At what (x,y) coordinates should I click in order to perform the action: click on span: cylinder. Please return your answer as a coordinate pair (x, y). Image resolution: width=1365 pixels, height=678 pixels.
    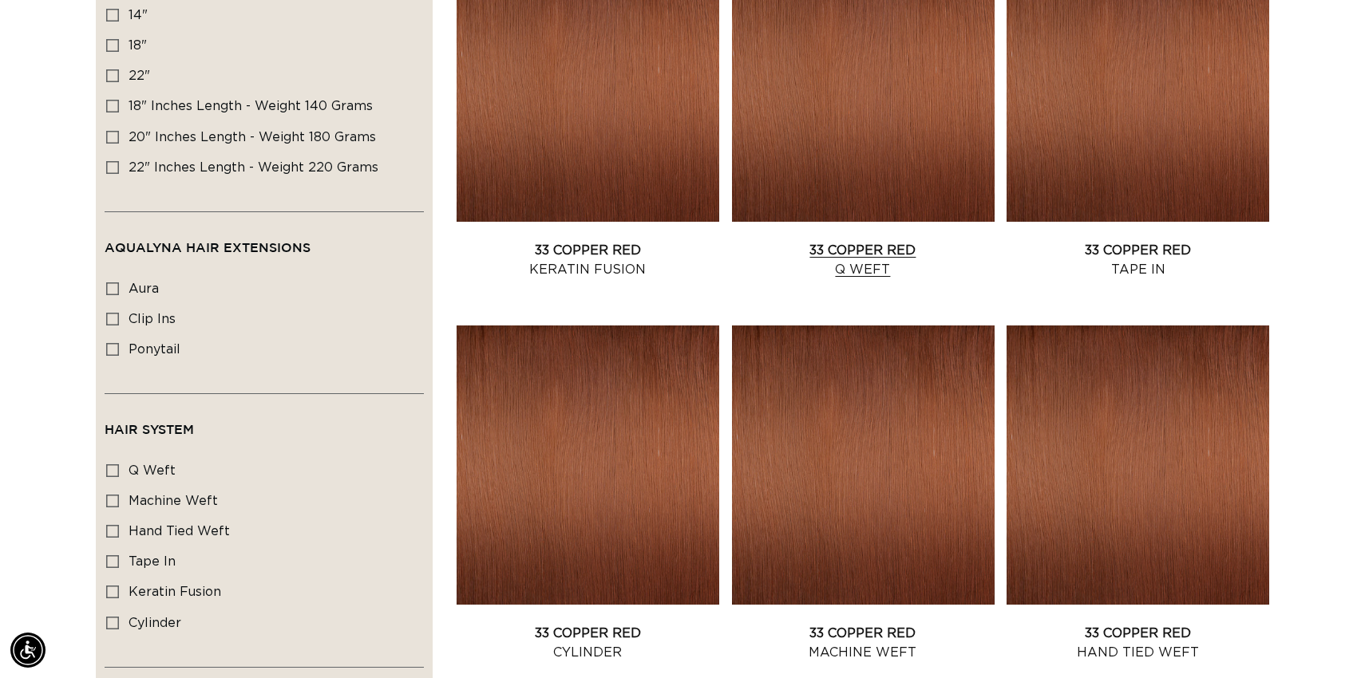
    Looking at the image, I should click on (155, 623).